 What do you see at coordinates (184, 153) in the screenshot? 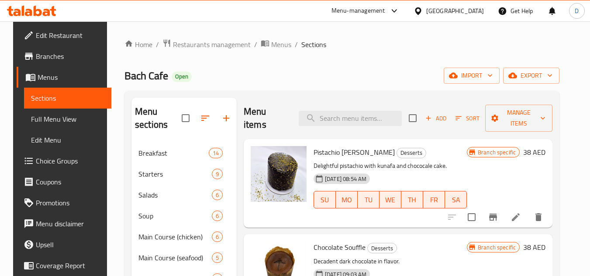
I see `div: Breakfast14` at bounding box center [184, 153].